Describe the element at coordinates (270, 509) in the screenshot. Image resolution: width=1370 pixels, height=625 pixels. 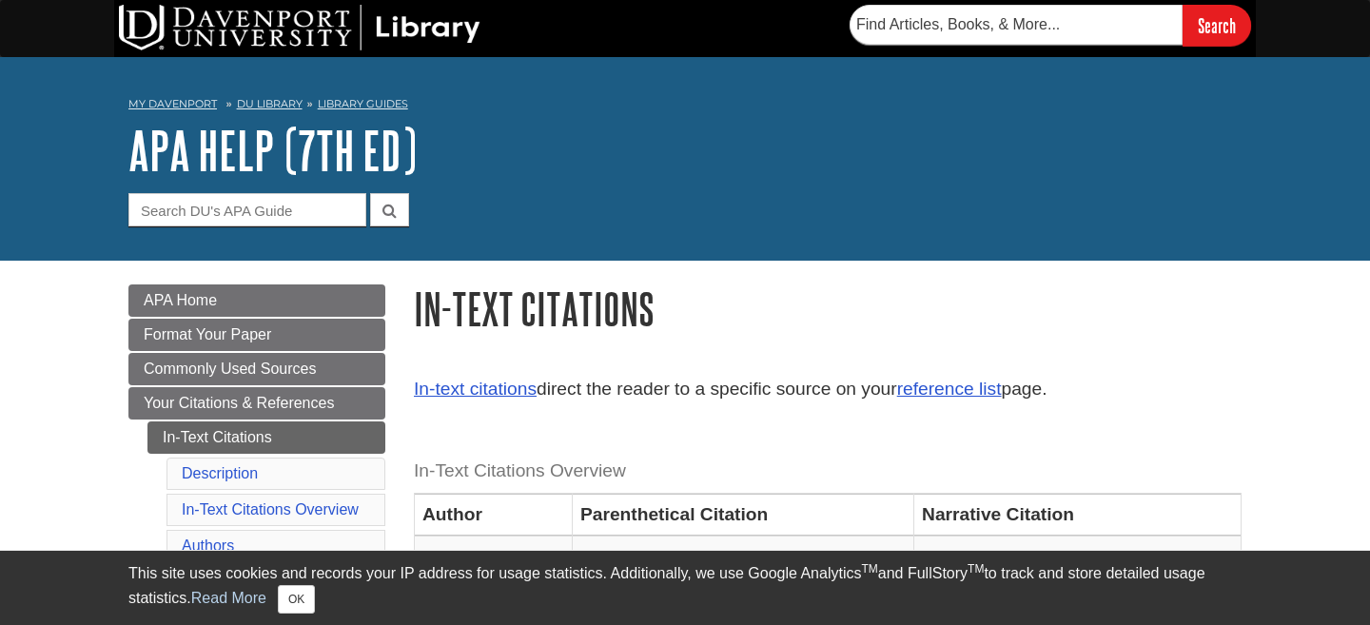
I see `a: In-Text Citations Overview` at that location.